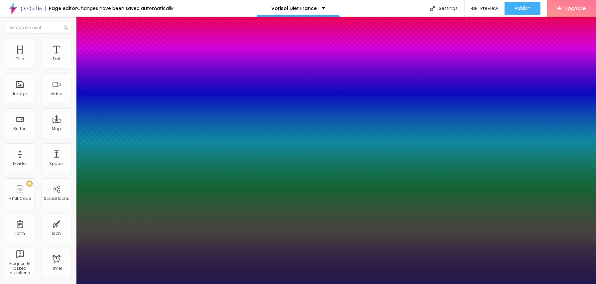  What do you see at coordinates (56, 163) in the screenshot?
I see `div: Spacer` at bounding box center [56, 163].